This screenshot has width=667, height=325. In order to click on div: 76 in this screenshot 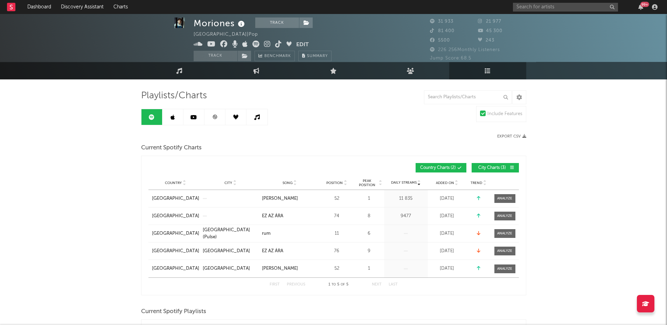, I will do `click(337, 251)`.